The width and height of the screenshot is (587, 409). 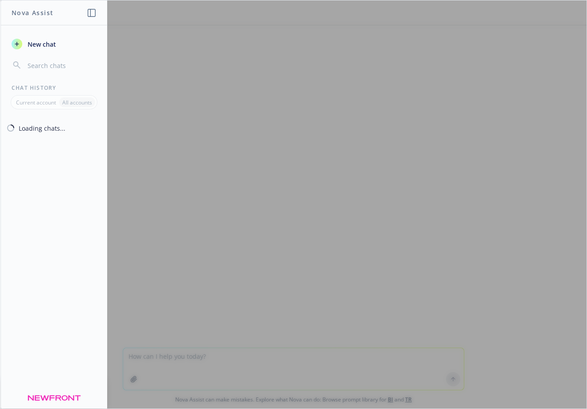 What do you see at coordinates (54, 88) in the screenshot?
I see `div: Chat History` at bounding box center [54, 88].